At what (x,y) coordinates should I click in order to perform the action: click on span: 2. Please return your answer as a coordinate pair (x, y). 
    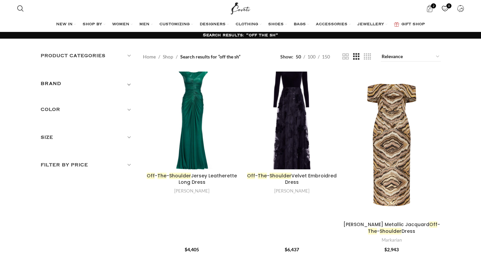
    Looking at the image, I should click on (433, 6).